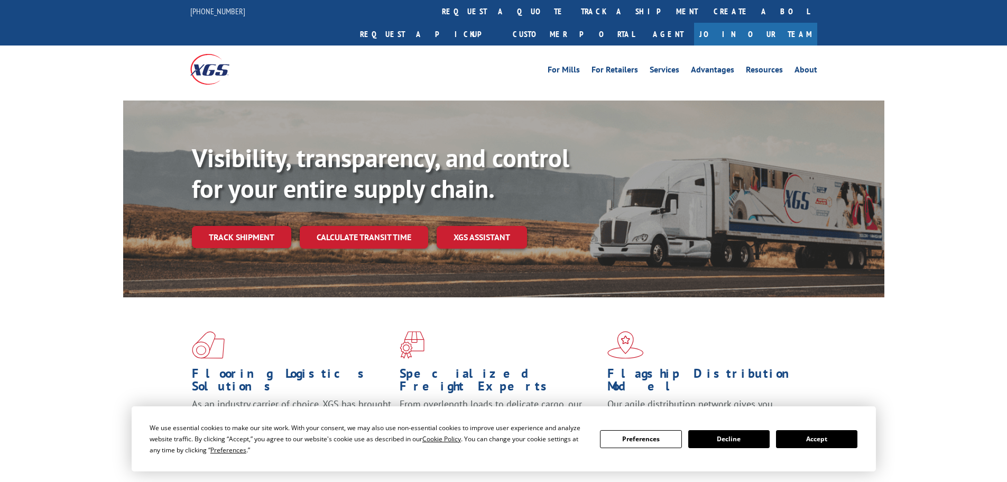  What do you see at coordinates (292, 382) in the screenshot?
I see `h1: Flooring Logistics Solutions` at bounding box center [292, 382].